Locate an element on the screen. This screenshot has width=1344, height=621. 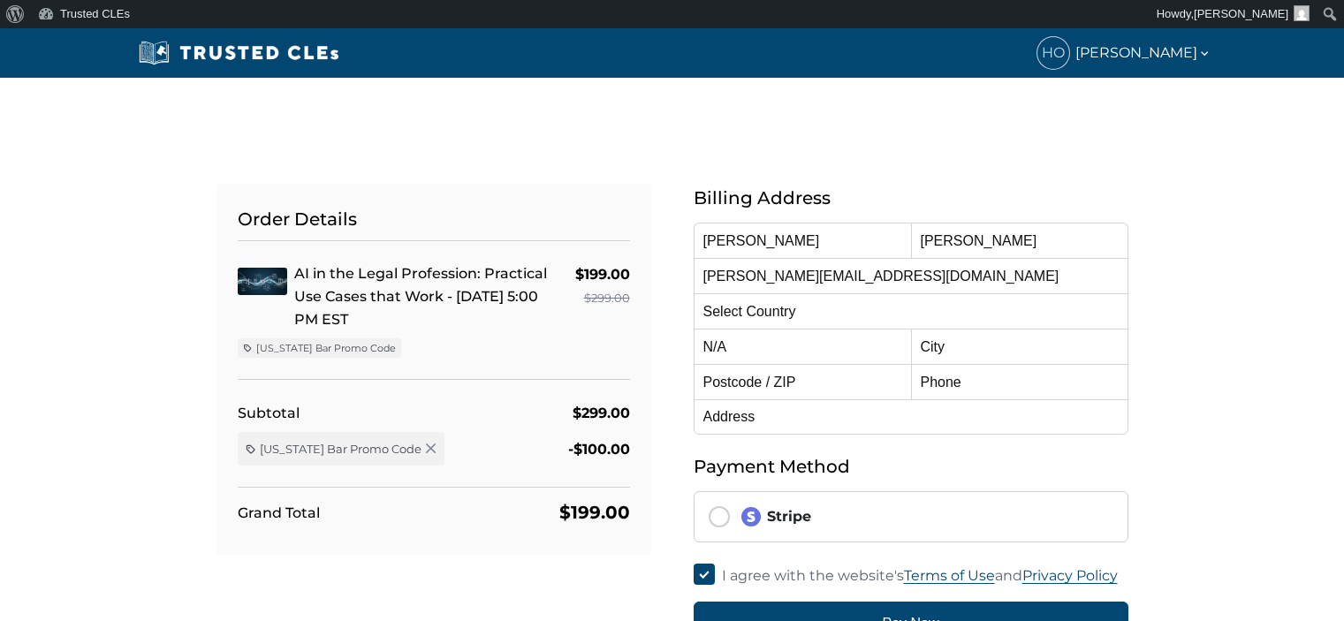
input: Email Address is located at coordinates (911, 276).